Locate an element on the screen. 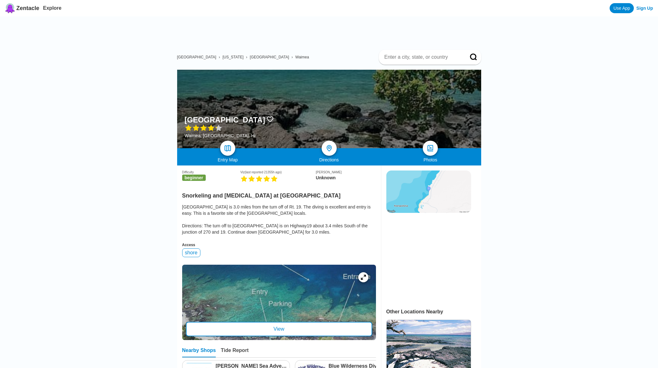 This screenshot has height=368, width=658. input: Enter a city, state, or country is located at coordinates (422, 57).